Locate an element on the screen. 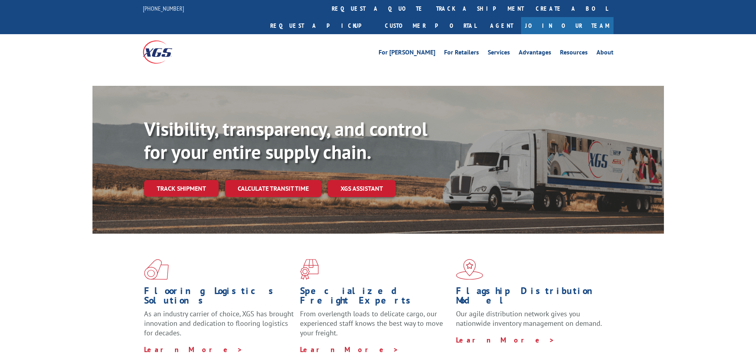 The height and width of the screenshot is (362, 756). a: For Retailers is located at coordinates (462, 54).